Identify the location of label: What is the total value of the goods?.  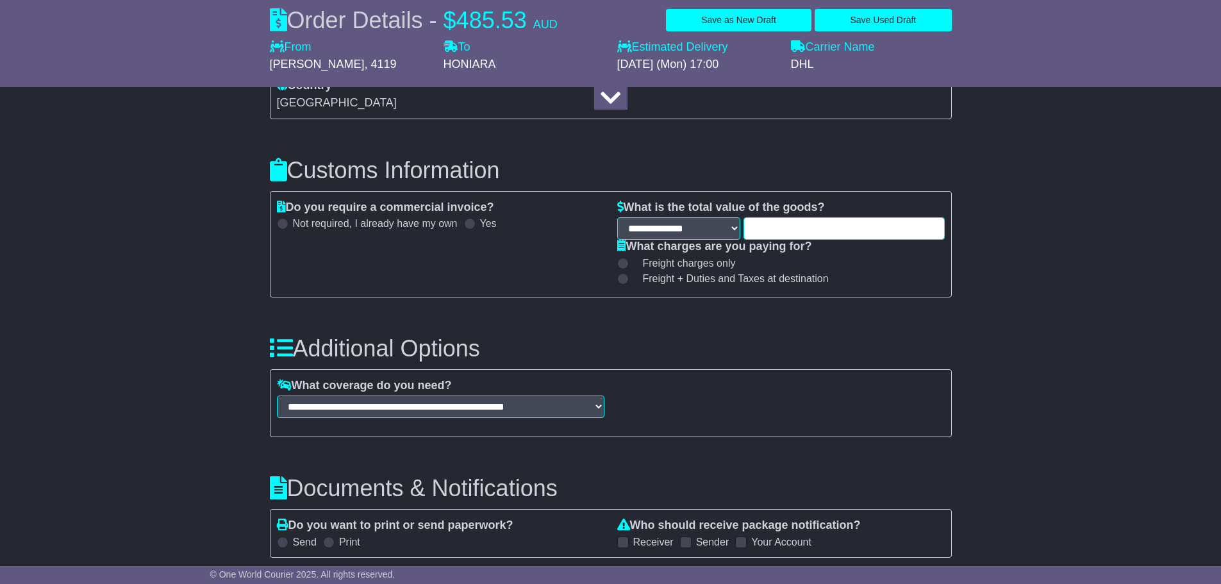
(721, 208).